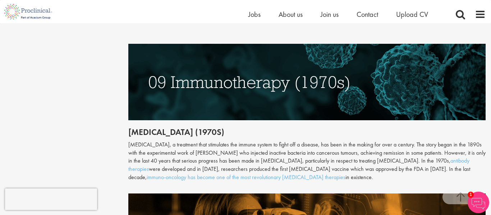 Image resolution: width=491 pixels, height=215 pixels. What do you see at coordinates (290, 14) in the screenshot?
I see `a: About us` at bounding box center [290, 14].